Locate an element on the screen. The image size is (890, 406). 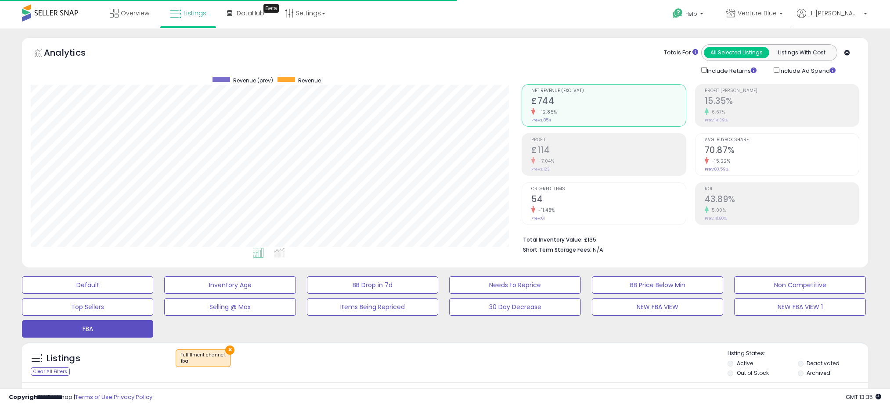
small: Prev: £854 is located at coordinates (541, 120).